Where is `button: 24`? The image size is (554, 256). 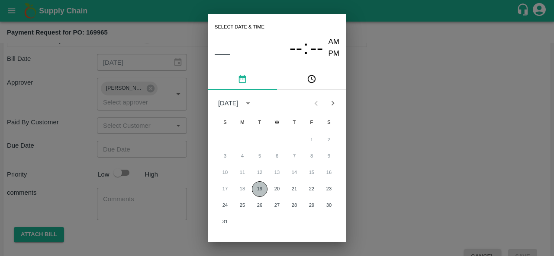 button: 24 is located at coordinates (225, 206).